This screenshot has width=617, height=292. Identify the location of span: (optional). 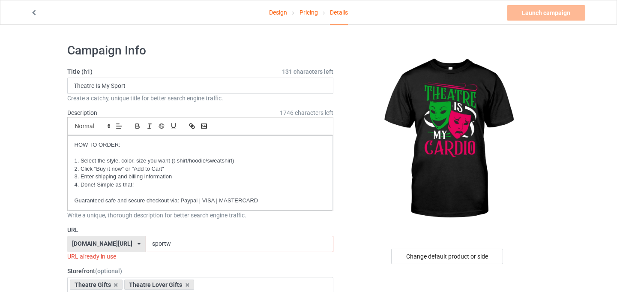
(108, 271).